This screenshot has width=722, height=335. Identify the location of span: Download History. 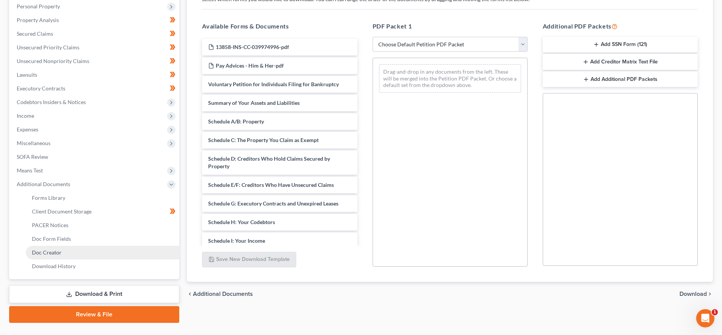
(54, 266).